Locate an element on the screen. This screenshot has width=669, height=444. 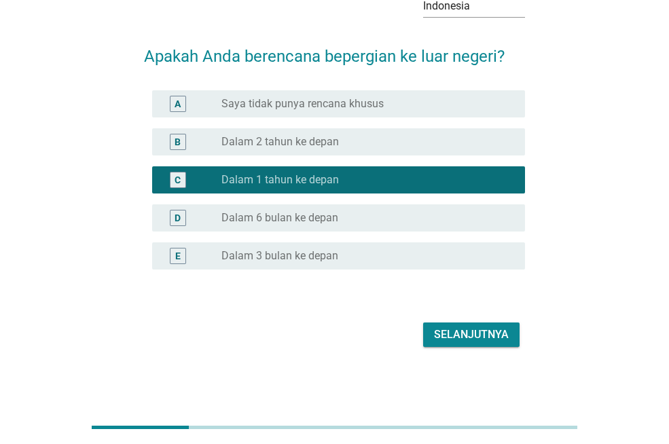
div: Selanjutnya is located at coordinates (471, 335).